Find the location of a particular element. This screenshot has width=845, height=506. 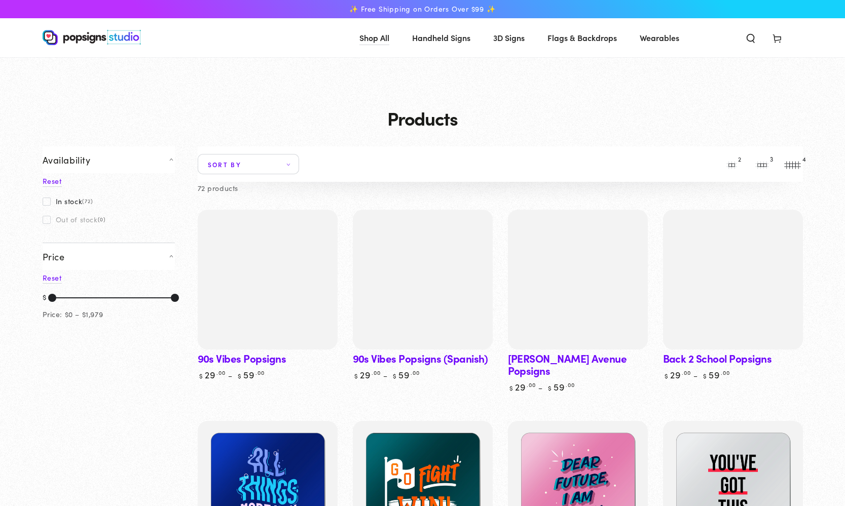

span: Availability is located at coordinates (66, 160).